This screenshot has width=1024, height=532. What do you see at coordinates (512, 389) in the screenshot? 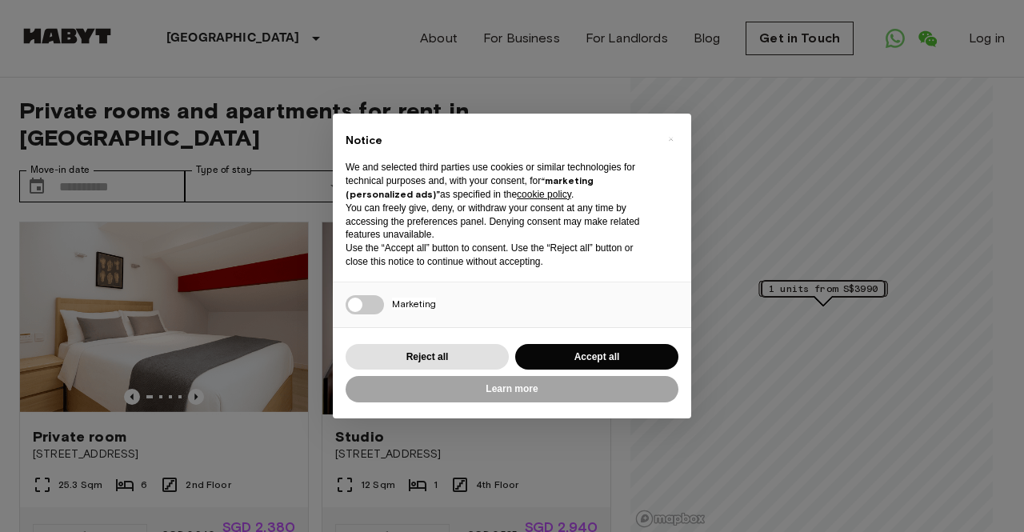
I see `button: Learn more` at bounding box center [512, 389].